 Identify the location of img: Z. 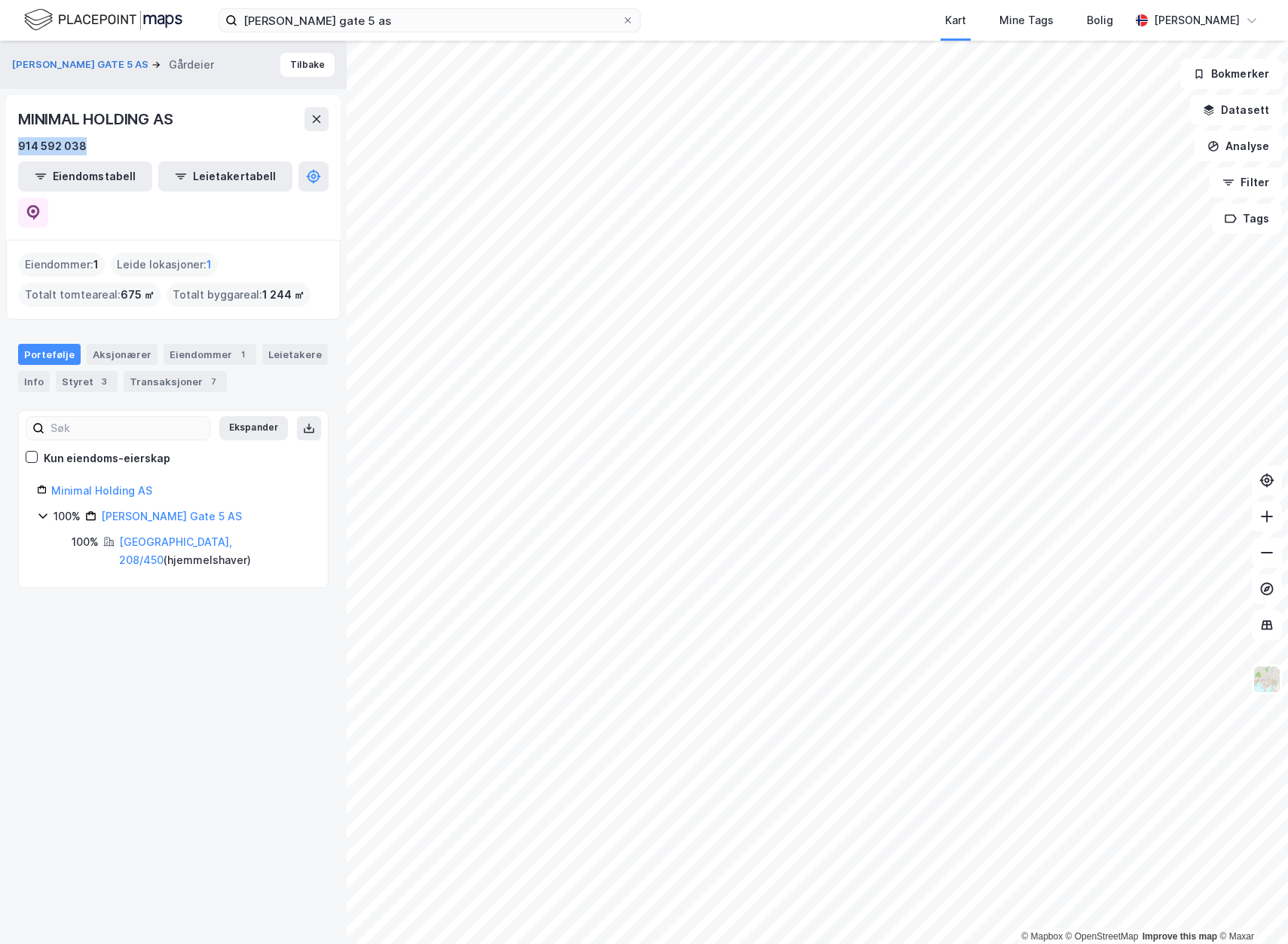
(1267, 679).